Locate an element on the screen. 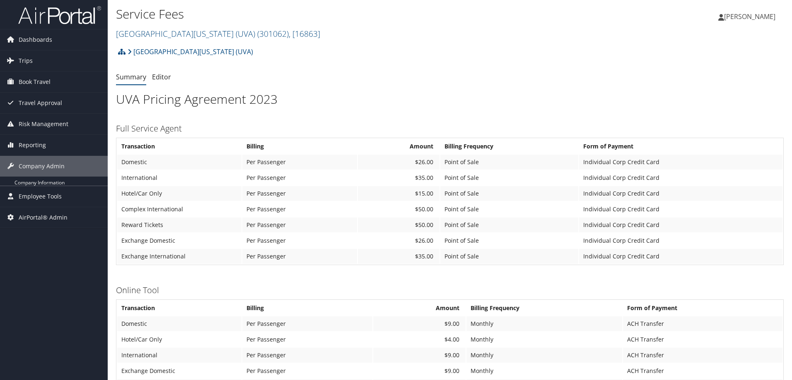 Image resolution: width=792 pixels, height=380 pixels. span: Company Admin is located at coordinates (41, 166).